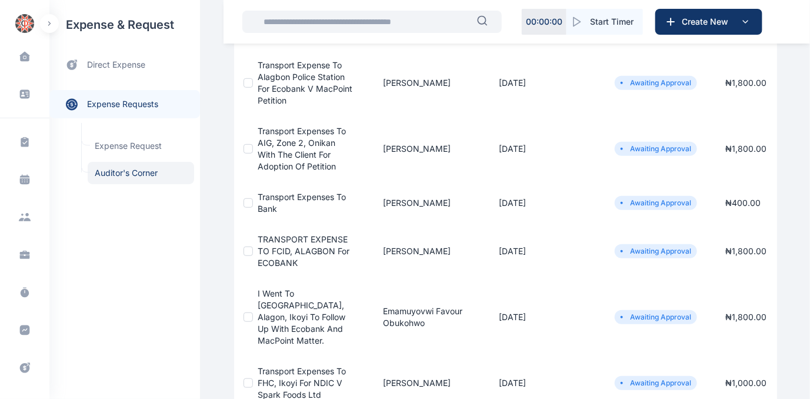 Image resolution: width=810 pixels, height=399 pixels. What do you see at coordinates (302, 148) in the screenshot?
I see `a: Transport expenses to AIG, Zone 2, Onikan with the client for adoption of petition` at bounding box center [302, 148].